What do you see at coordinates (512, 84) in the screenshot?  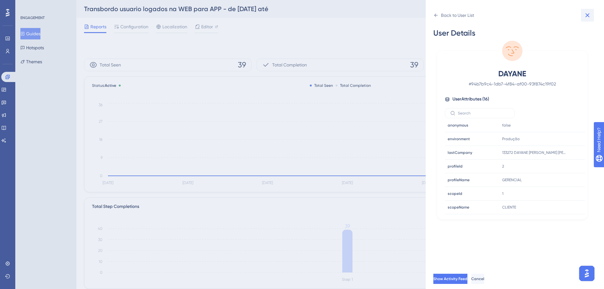 I see `span: # 94b7b9c4-1db7-4f84-af00-93f874c19f02` at bounding box center [512, 84].